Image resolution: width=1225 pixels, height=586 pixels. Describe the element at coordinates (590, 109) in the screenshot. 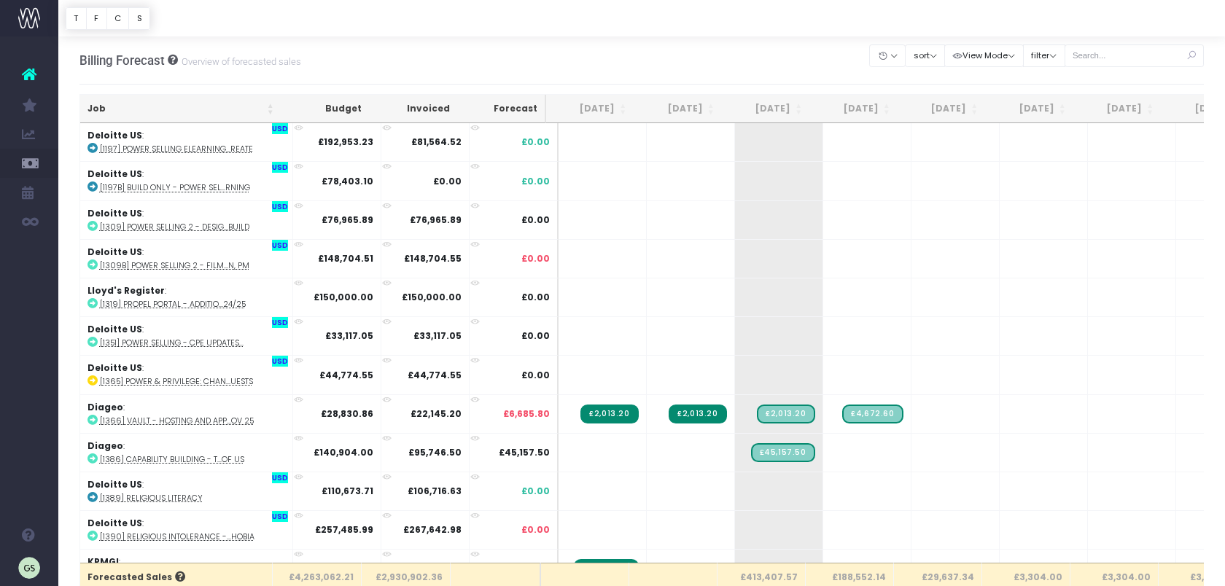

I see `th: Aug 25: activate to sort column ascending` at that location.